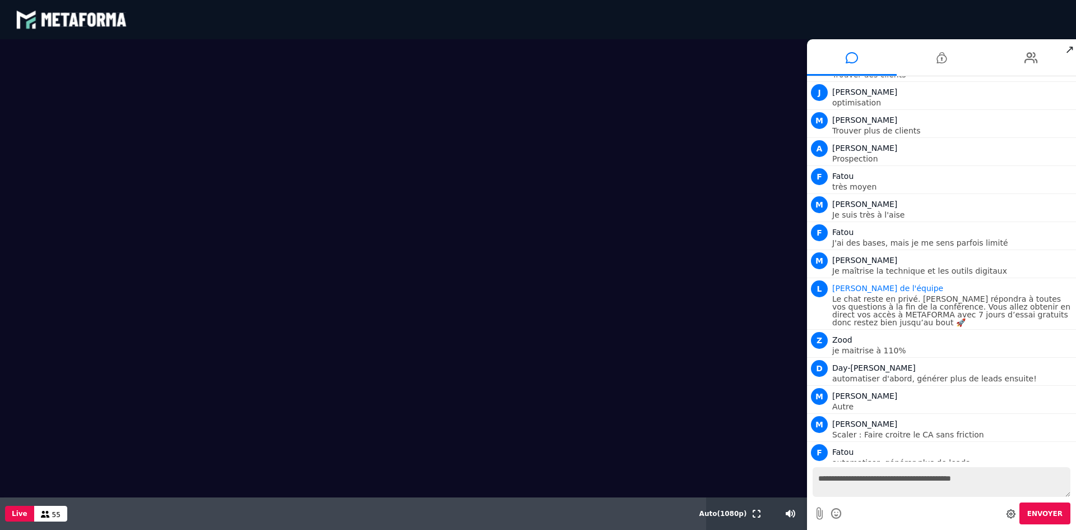 This screenshot has width=1076, height=530. What do you see at coordinates (723, 513) in the screenshot?
I see `button: Auto(1080p)` at bounding box center [723, 513].